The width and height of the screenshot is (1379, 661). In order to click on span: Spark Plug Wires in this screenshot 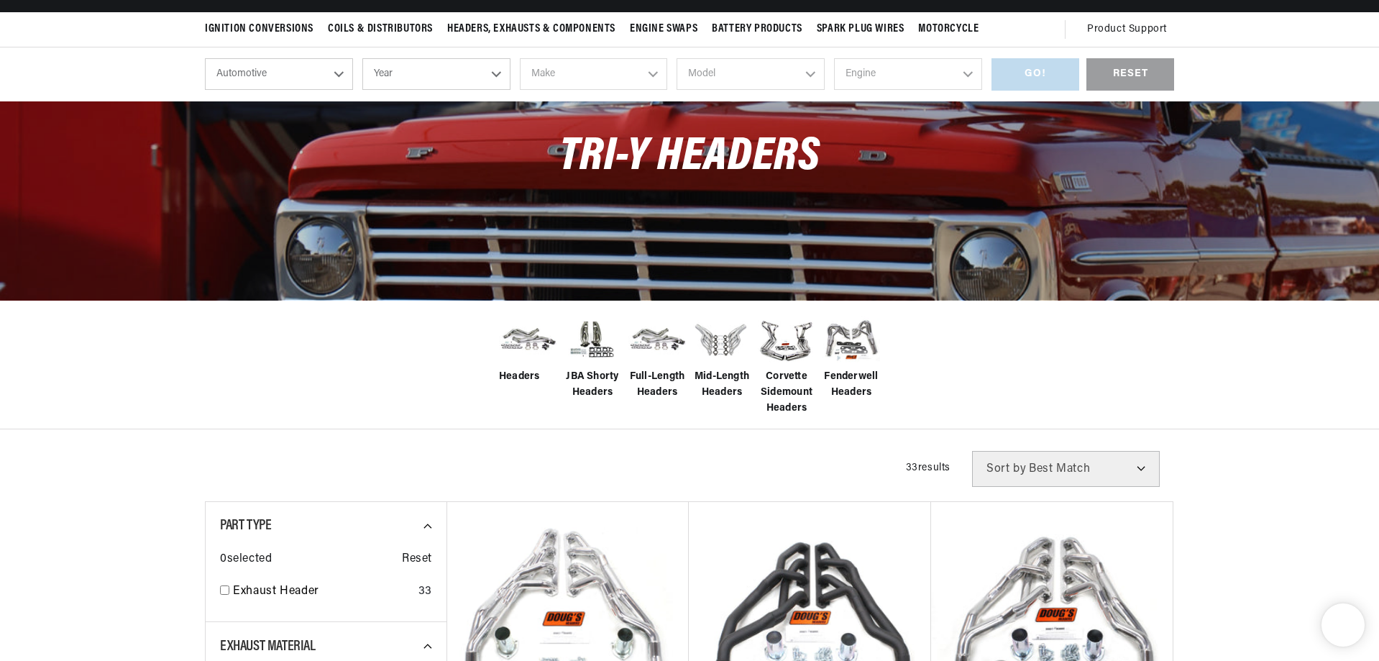, I will do `click(861, 29)`.